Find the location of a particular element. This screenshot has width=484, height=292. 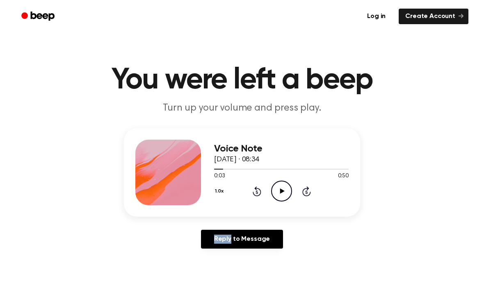

span: 0:50 is located at coordinates (343, 176).